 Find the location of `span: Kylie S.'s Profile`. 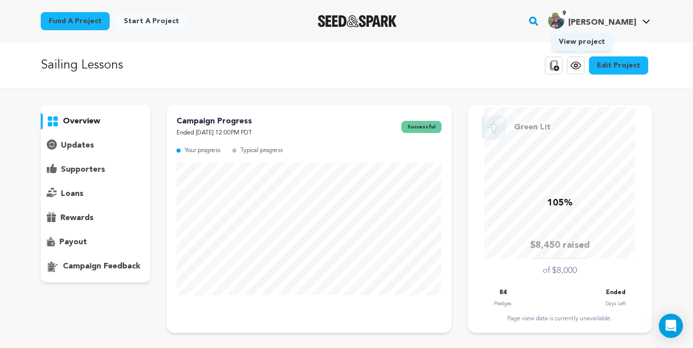

span: Kylie S.'s Profile is located at coordinates (599, 21).